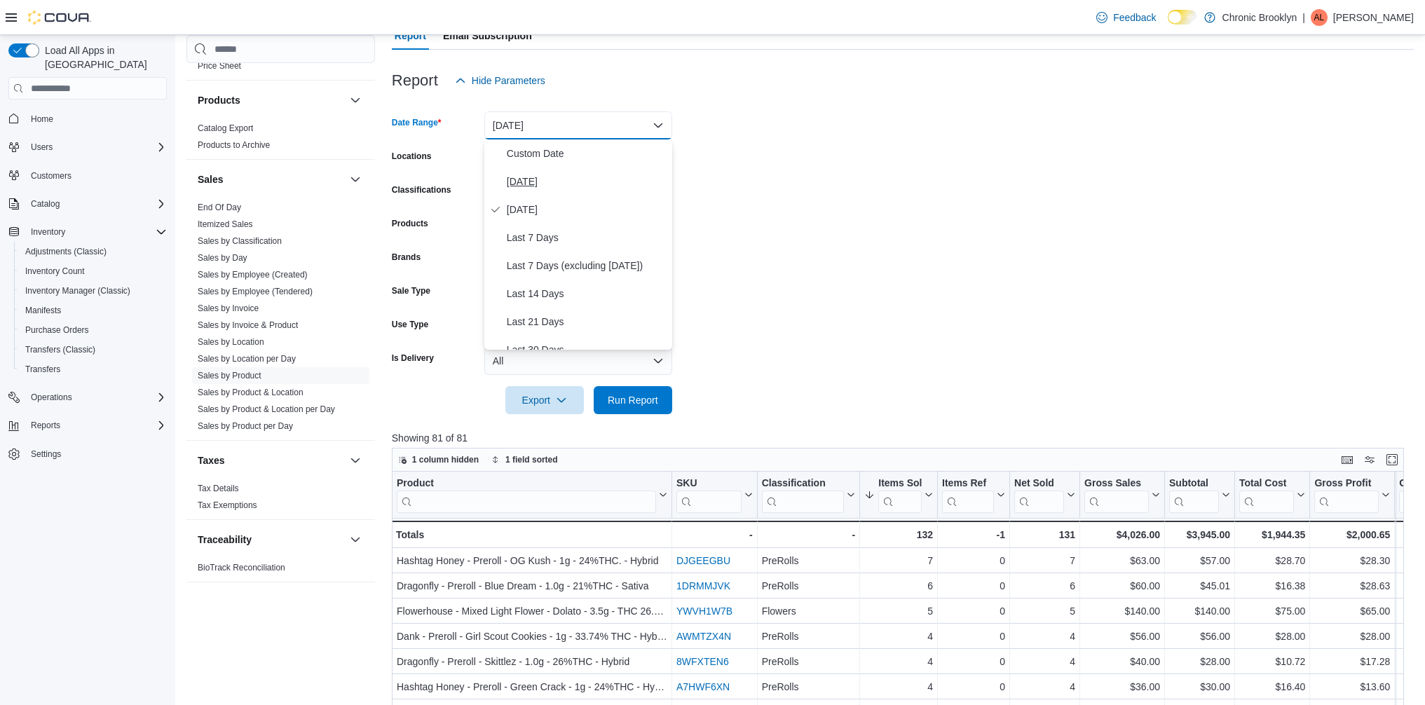 The height and width of the screenshot is (705, 1425). I want to click on div: Total Cost, so click(1267, 484).